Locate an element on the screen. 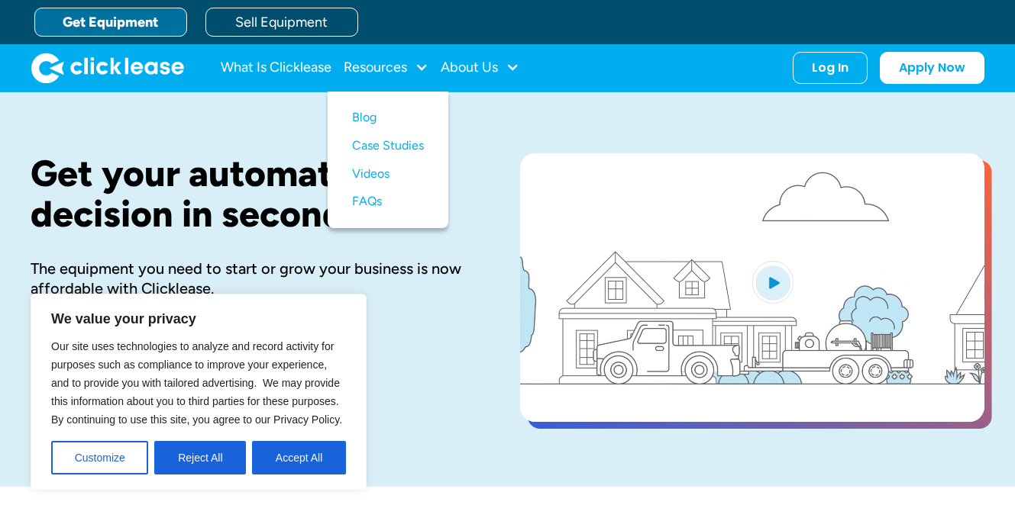 The width and height of the screenshot is (1015, 521). div: Resources is located at coordinates (386, 68).